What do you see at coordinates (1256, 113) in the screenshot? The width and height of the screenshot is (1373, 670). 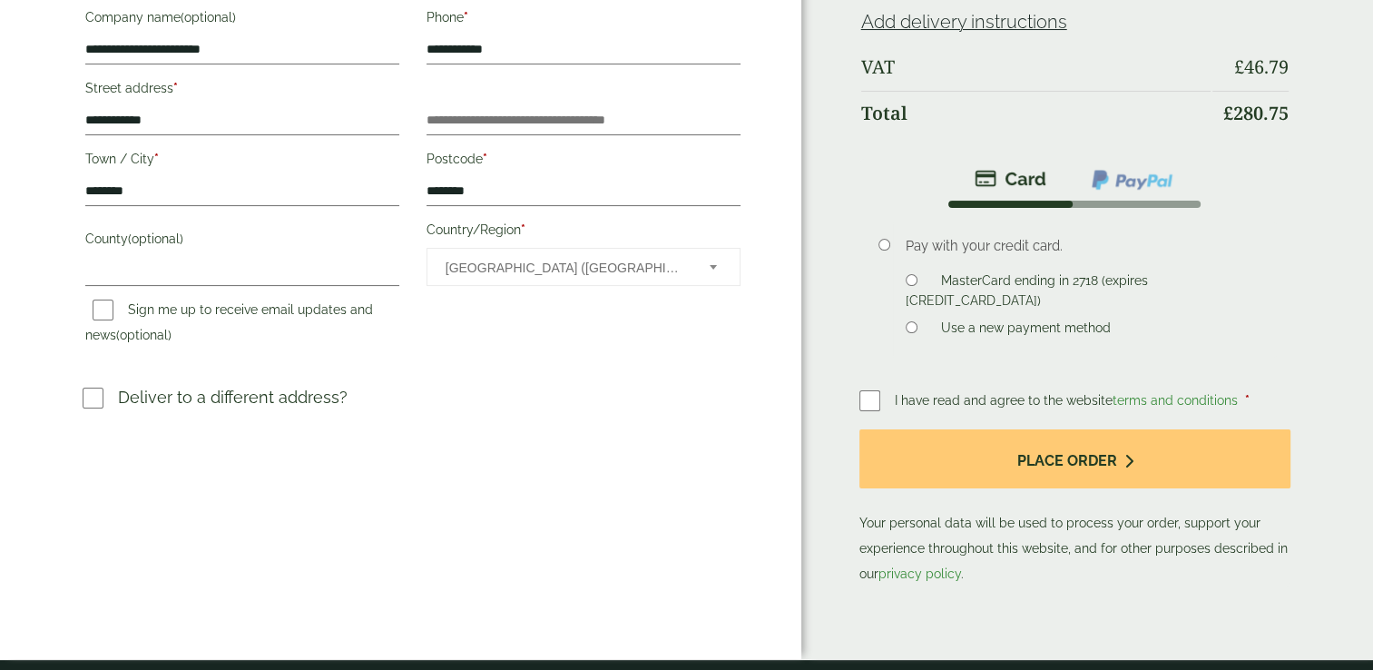 I see `bdi: 280.75` at bounding box center [1256, 113].